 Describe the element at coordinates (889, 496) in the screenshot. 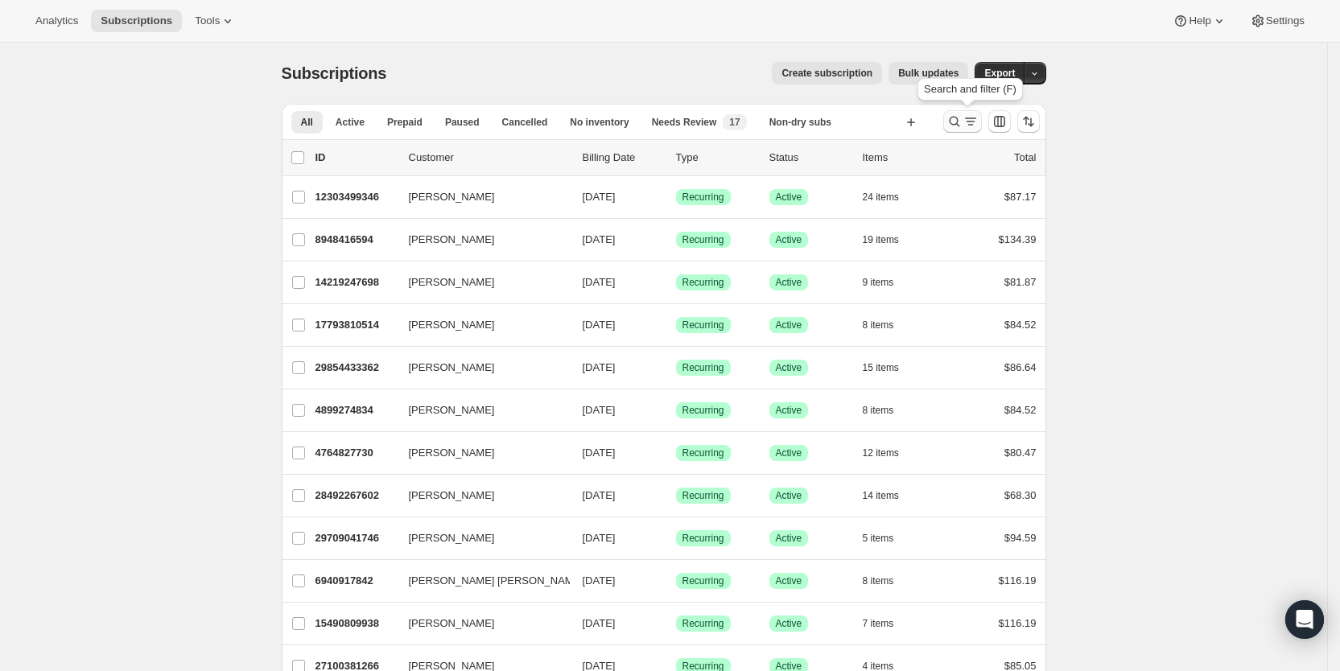

I see `button: 14 items` at that location.